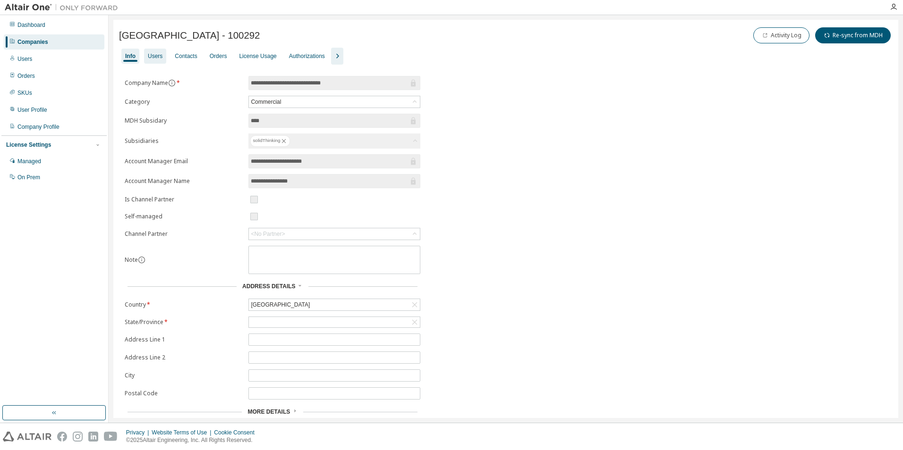  I want to click on div: Info, so click(130, 56).